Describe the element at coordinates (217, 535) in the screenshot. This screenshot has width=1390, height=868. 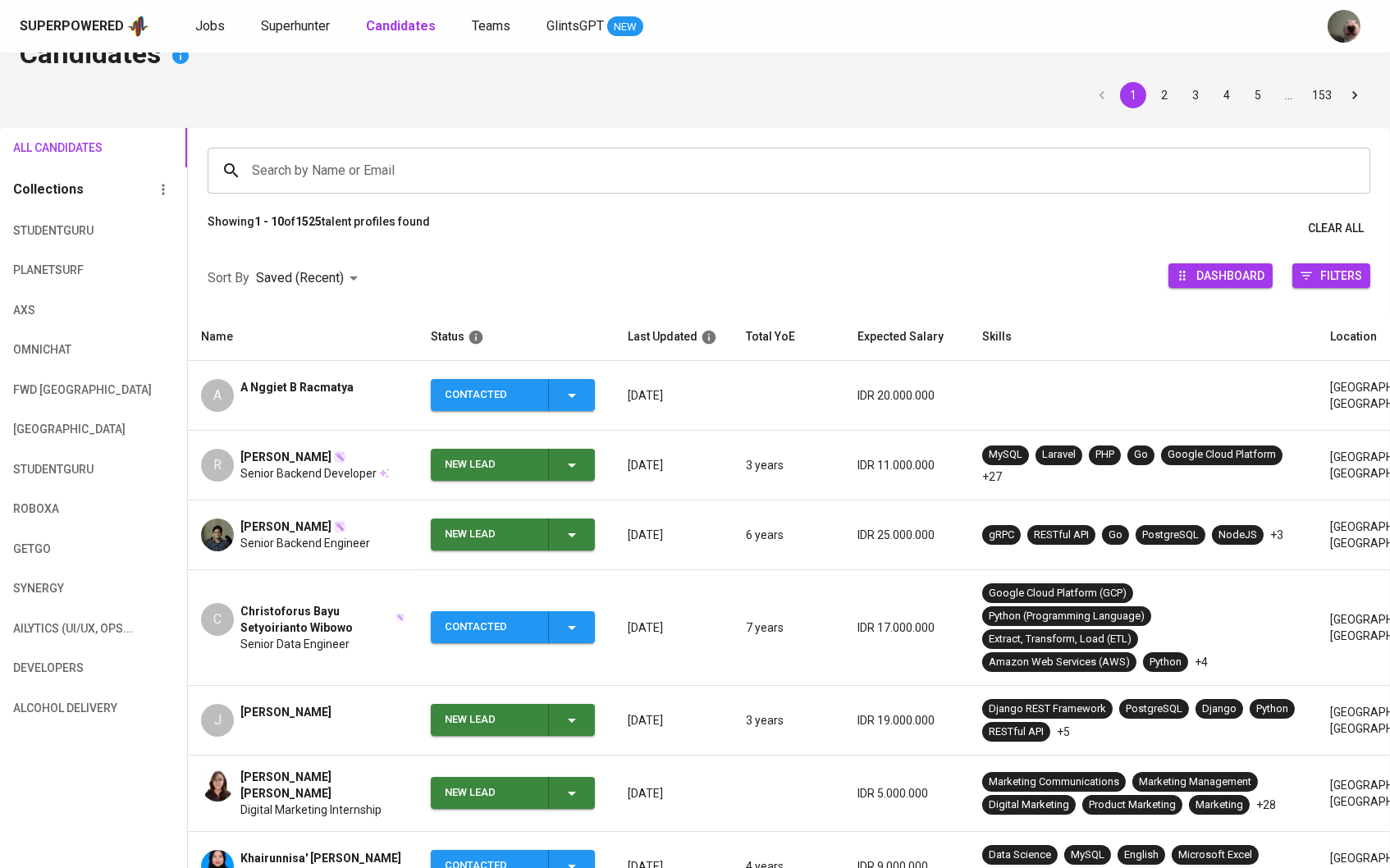
I see `img: a4c1f5fc25791b09babb49706d746e29.jpg` at that location.